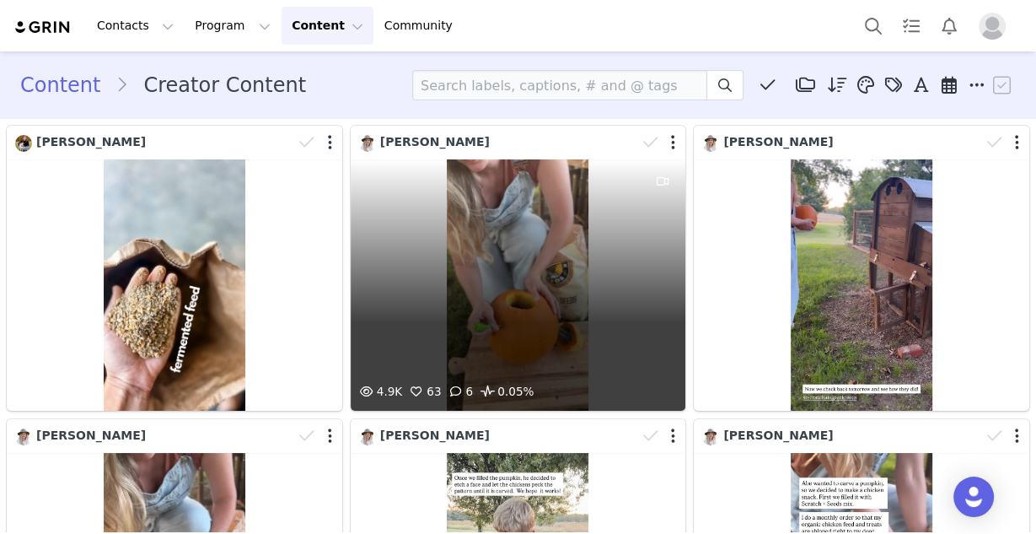 The width and height of the screenshot is (1036, 534). Describe the element at coordinates (505, 392) in the screenshot. I see `span: 0.05%` at that location.